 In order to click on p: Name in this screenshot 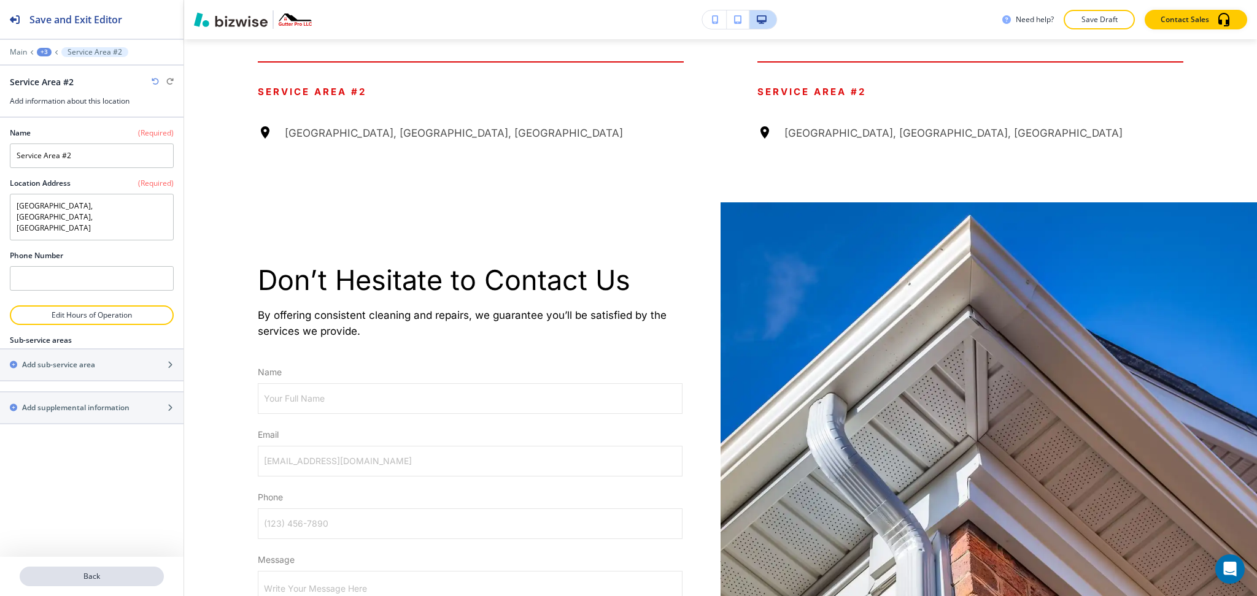, I will do `click(470, 372)`.